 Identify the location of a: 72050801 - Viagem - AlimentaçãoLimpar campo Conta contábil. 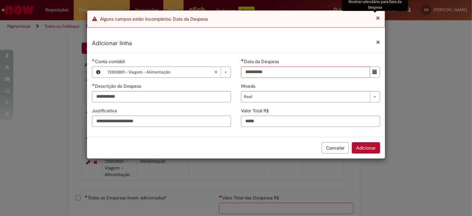
(167, 72).